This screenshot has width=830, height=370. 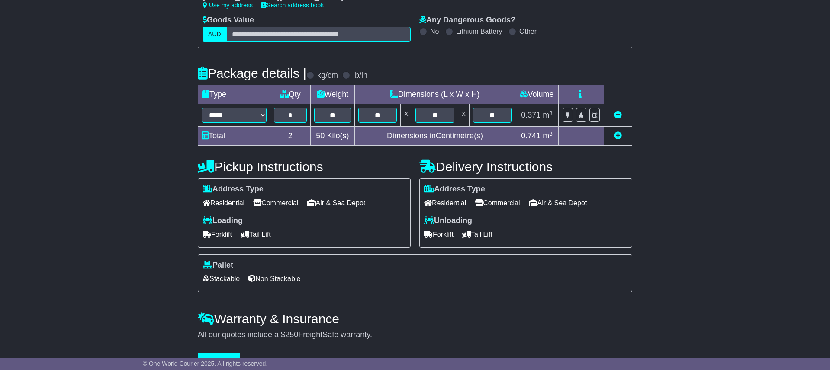 I want to click on td: Weight, so click(x=332, y=95).